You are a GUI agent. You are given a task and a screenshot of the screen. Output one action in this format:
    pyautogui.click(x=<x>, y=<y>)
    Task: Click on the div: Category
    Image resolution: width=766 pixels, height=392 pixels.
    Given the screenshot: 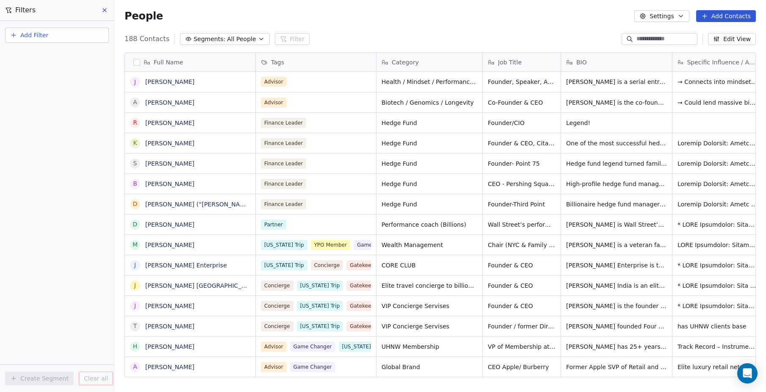 What is the action you would take?
    pyautogui.click(x=429, y=62)
    